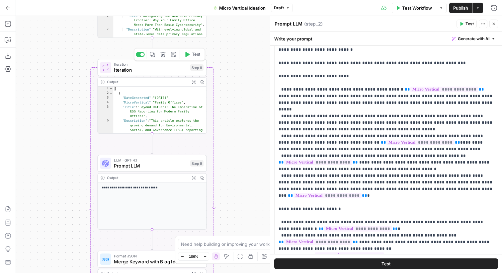  I want to click on button: Publish, so click(460, 8).